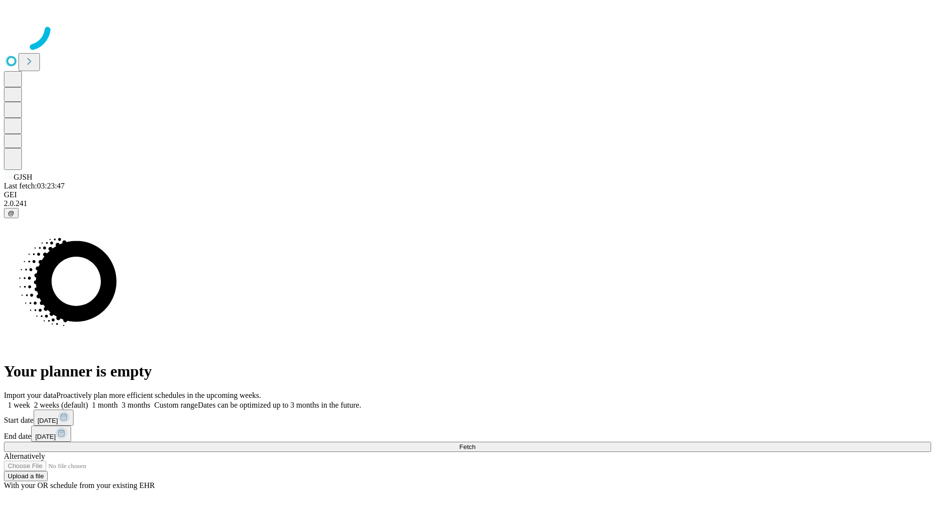 Image resolution: width=935 pixels, height=526 pixels. What do you see at coordinates (61, 405) in the screenshot?
I see `span: 2 weeks (default)` at bounding box center [61, 405].